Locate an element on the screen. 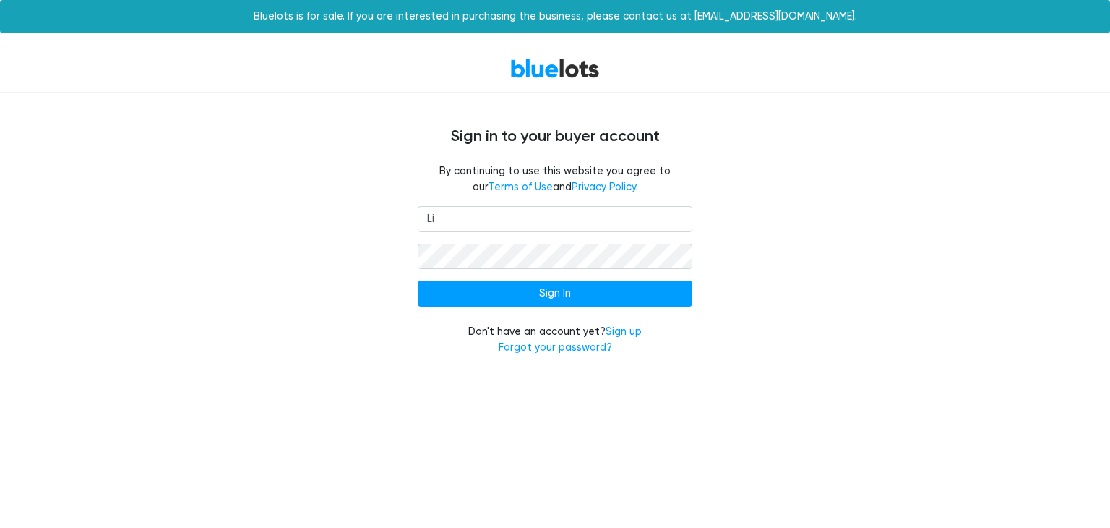 Image resolution: width=1110 pixels, height=528 pixels. input: Email is located at coordinates (555, 219).